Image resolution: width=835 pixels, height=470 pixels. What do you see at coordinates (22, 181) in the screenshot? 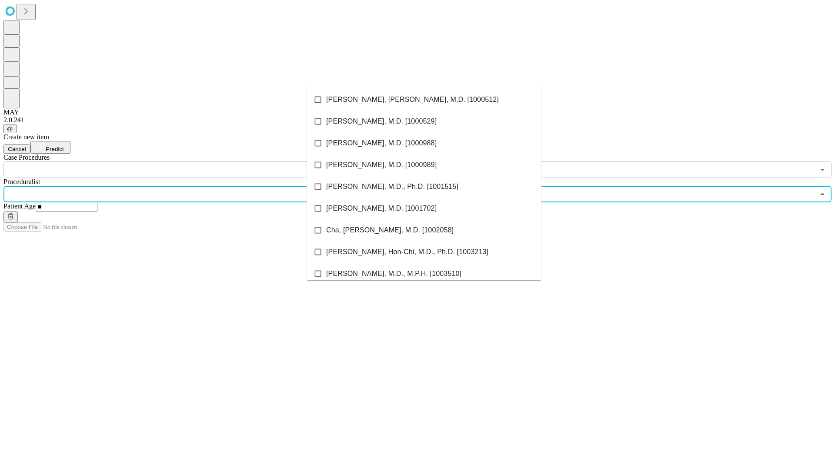
I see `span: Proceduralist` at bounding box center [22, 181].